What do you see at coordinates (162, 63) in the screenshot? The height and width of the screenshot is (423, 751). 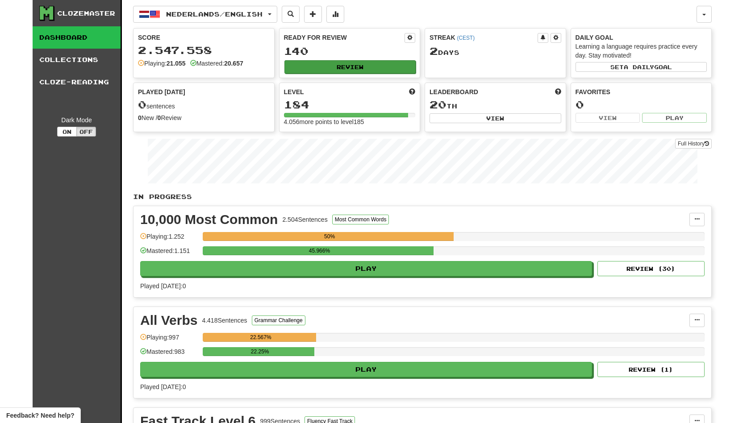 I see `div: Playing:` at bounding box center [162, 63].